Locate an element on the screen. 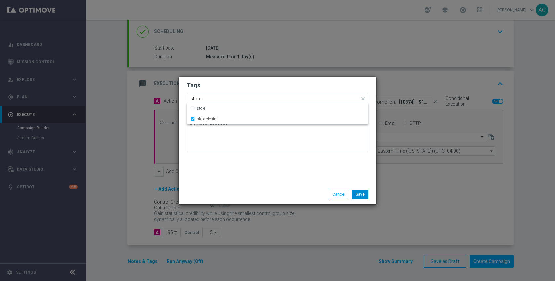 This screenshot has width=555, height=281. ng-dropdown-panel: Options list is located at coordinates (278, 114).